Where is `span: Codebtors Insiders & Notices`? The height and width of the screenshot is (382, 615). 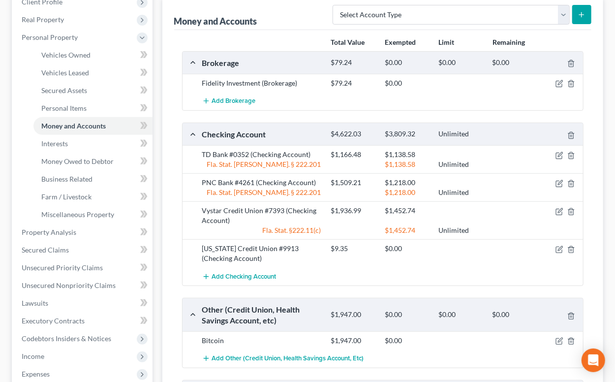 span: Codebtors Insiders & Notices is located at coordinates (66, 338).